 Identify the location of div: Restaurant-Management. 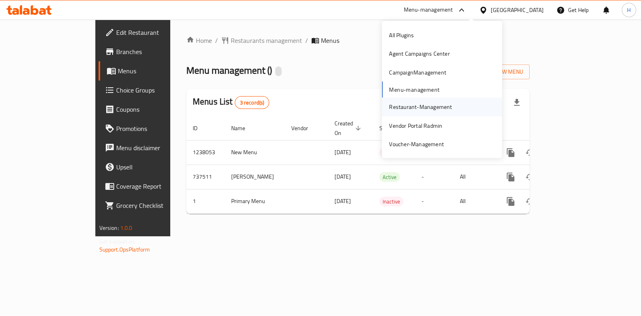
(420, 107).